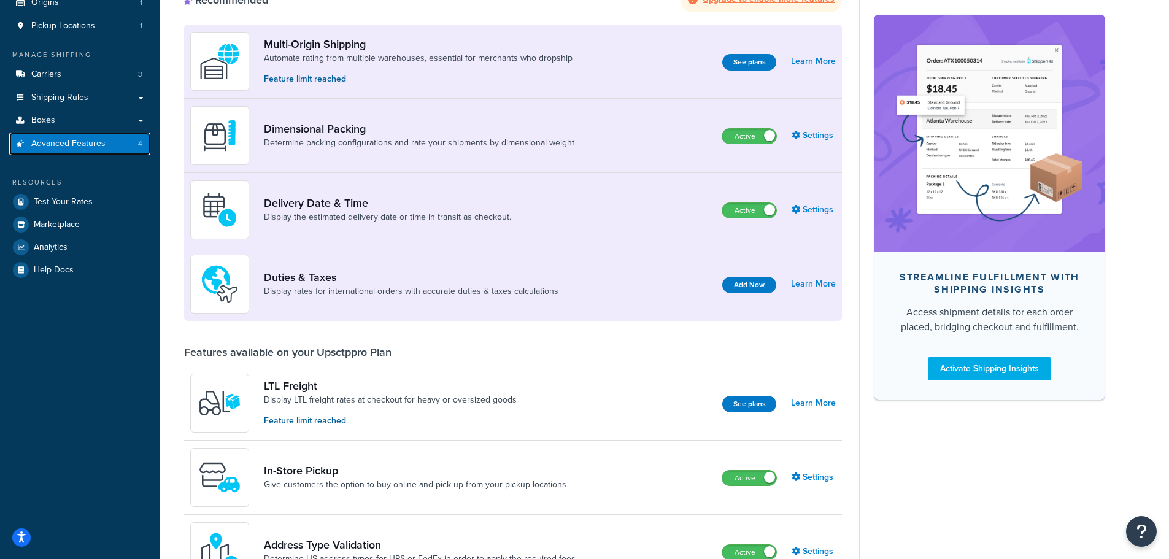  I want to click on span: 3, so click(140, 74).